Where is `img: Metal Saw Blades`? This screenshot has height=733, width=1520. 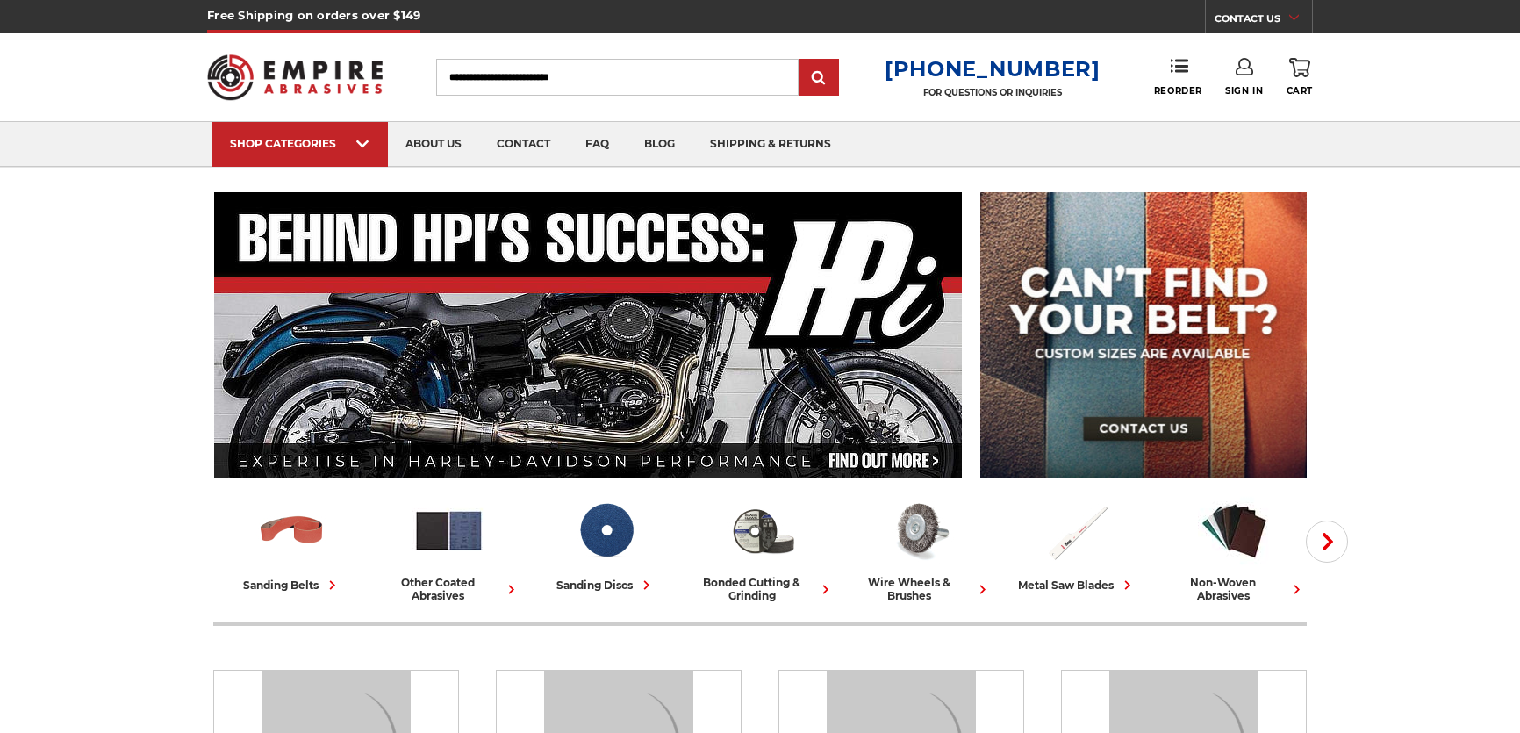
img: Metal Saw Blades is located at coordinates (1077, 530).